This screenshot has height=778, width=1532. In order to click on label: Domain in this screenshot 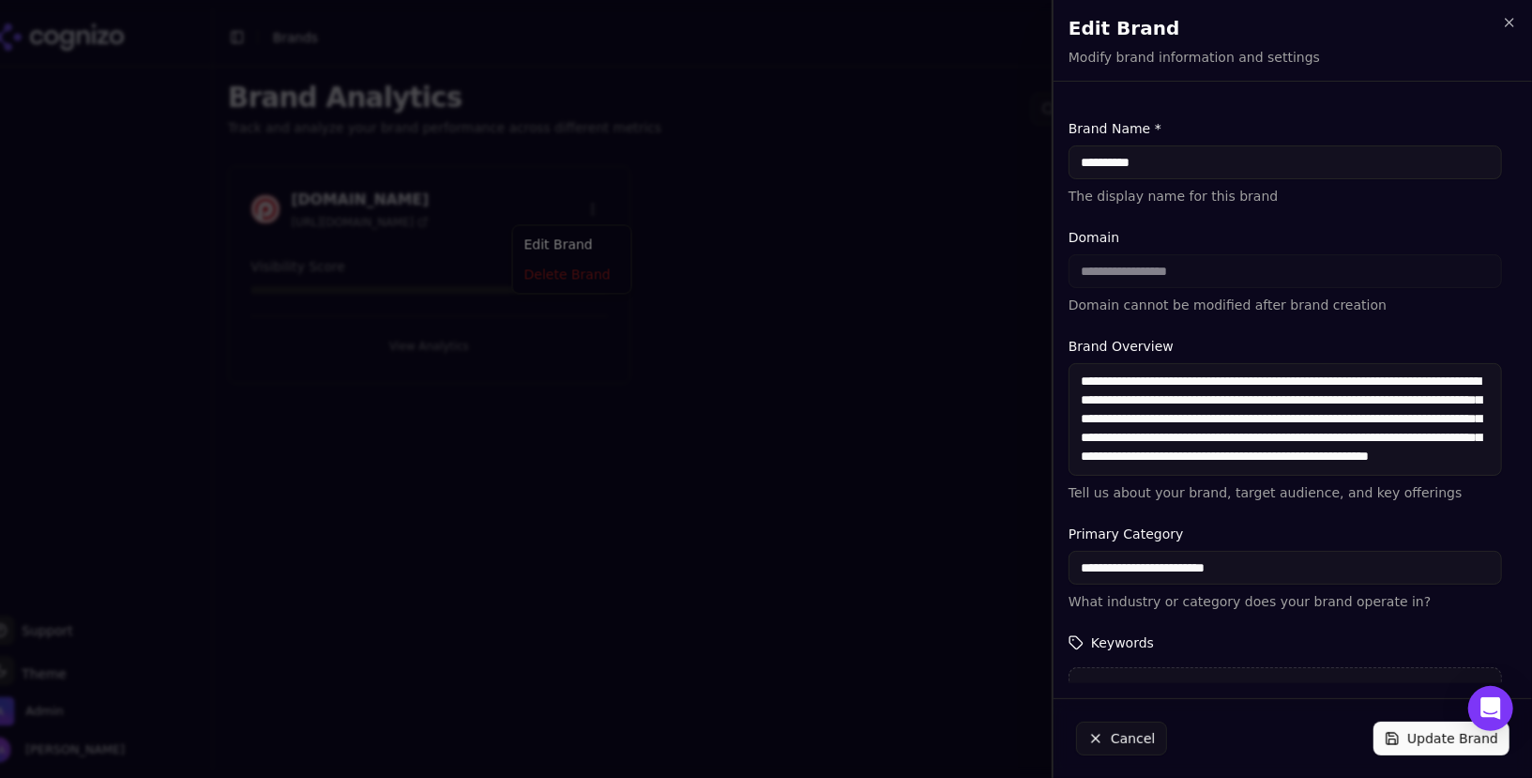, I will do `click(1285, 237)`.